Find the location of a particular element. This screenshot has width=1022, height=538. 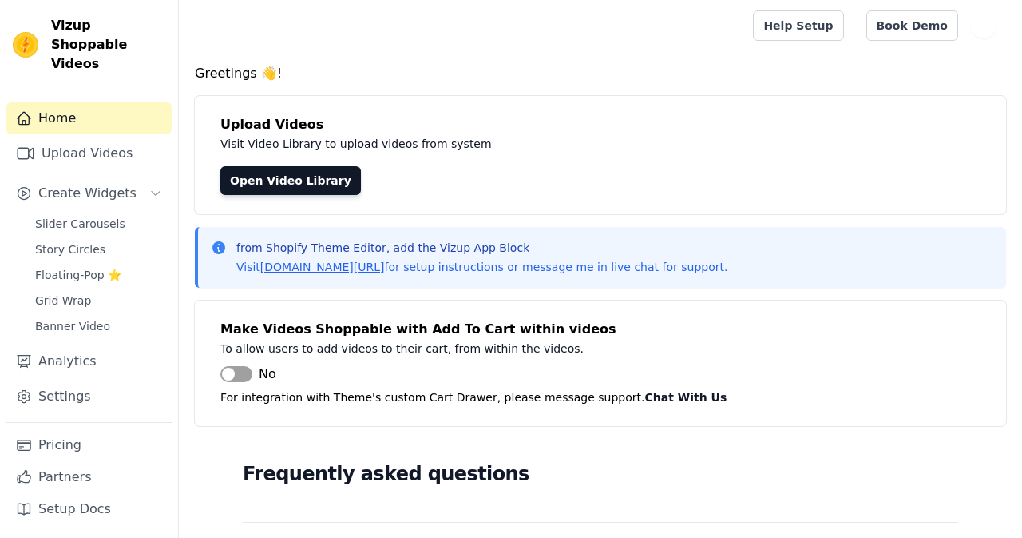

button: Chat With Us is located at coordinates (686, 397).